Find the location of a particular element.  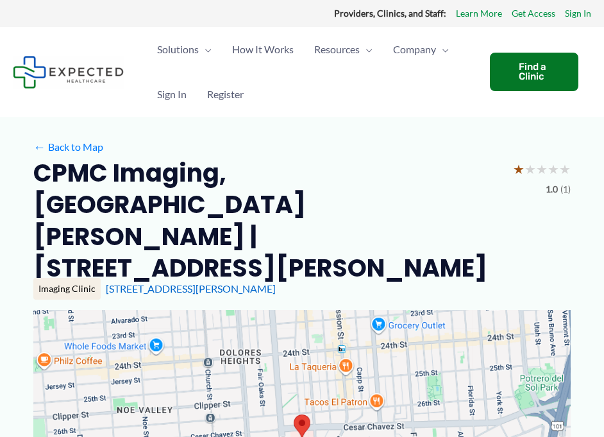

a: CompanyMenu Toggle is located at coordinates (421, 49).